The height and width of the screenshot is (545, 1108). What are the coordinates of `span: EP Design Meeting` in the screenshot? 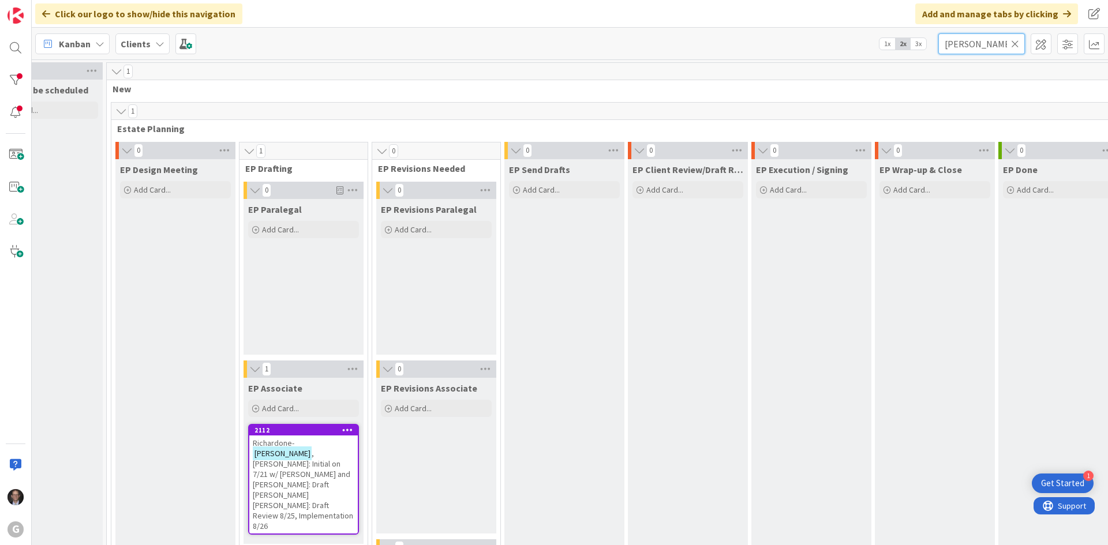 It's located at (159, 170).